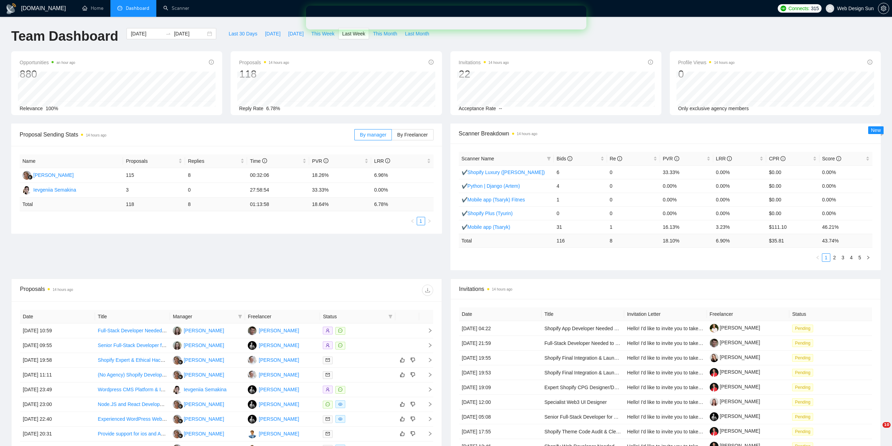 The image size is (892, 446). I want to click on img: OB, so click(177, 330).